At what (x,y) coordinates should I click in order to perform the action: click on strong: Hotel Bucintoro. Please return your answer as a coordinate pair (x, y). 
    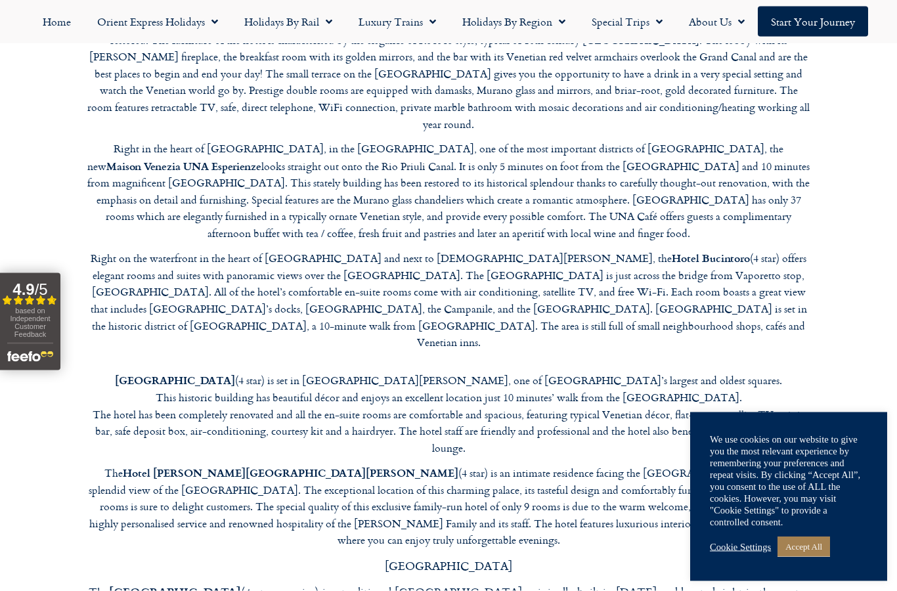
    Looking at the image, I should click on (710, 257).